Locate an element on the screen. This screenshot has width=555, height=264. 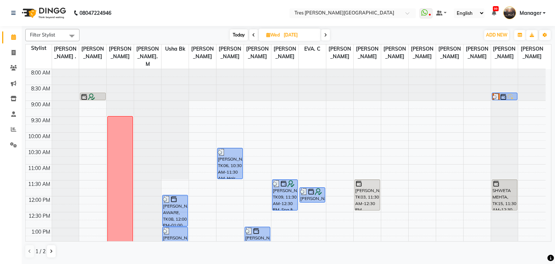
button: ADD NEW is located at coordinates (496, 35).